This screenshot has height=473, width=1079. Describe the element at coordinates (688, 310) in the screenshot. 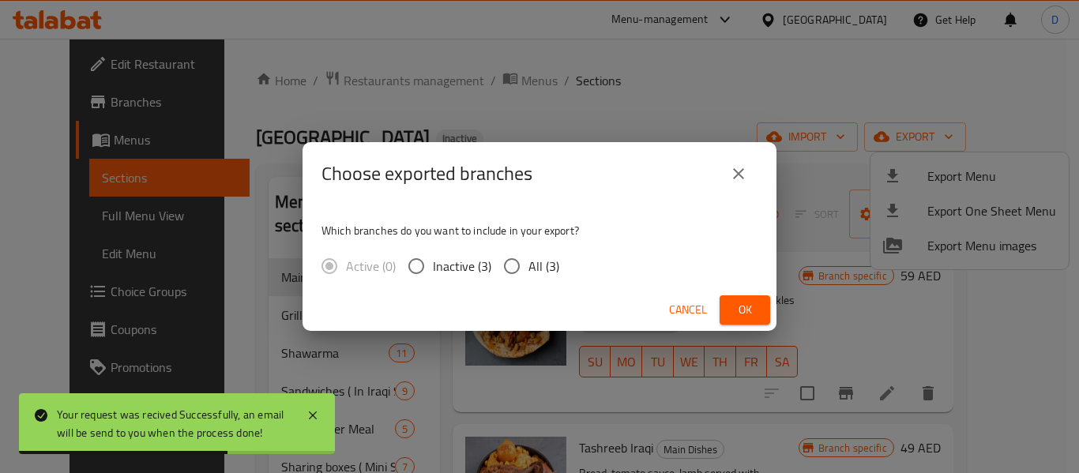

I see `span: Cancel` at that location.